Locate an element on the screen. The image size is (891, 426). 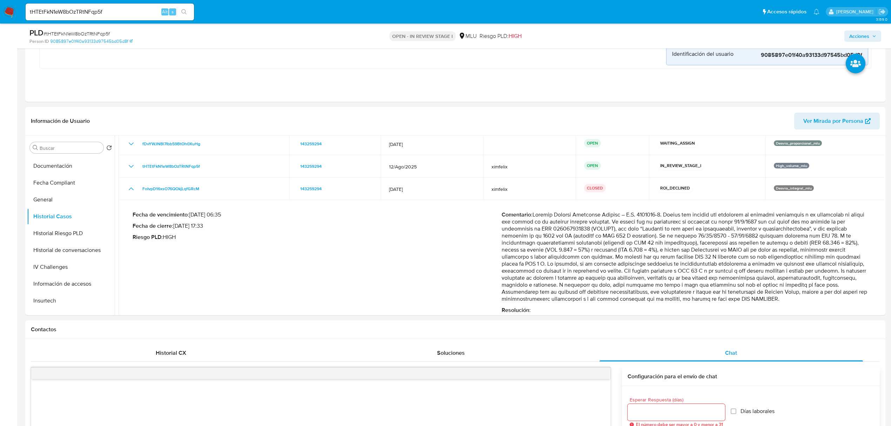
h3: Configuración para el envío de chat is located at coordinates (751, 376).